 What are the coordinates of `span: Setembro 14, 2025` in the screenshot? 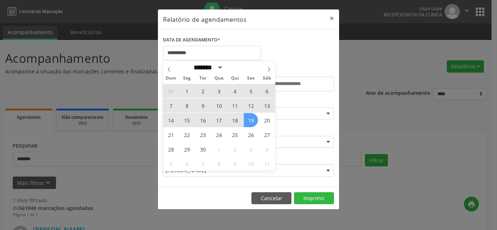 It's located at (171, 120).